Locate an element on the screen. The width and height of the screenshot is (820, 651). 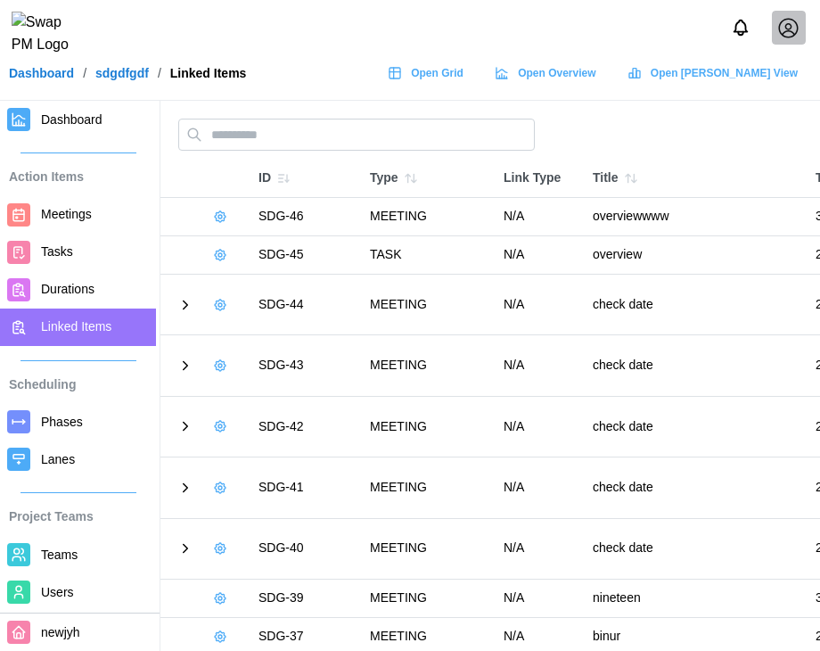
div: Title is located at coordinates (696, 178).